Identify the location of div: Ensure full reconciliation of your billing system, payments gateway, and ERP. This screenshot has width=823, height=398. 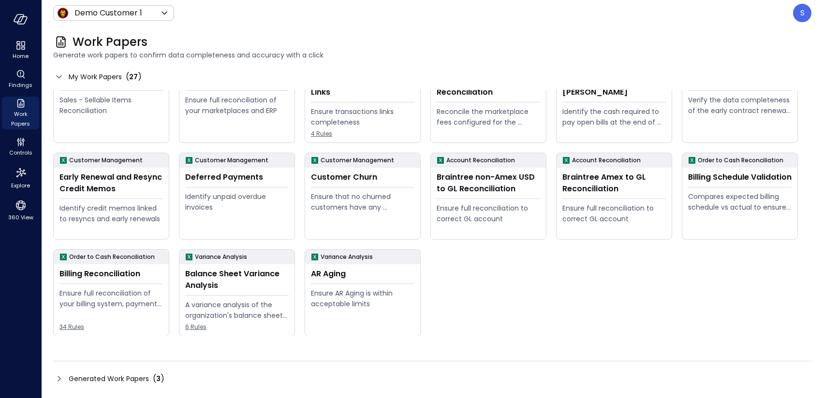
(111, 299).